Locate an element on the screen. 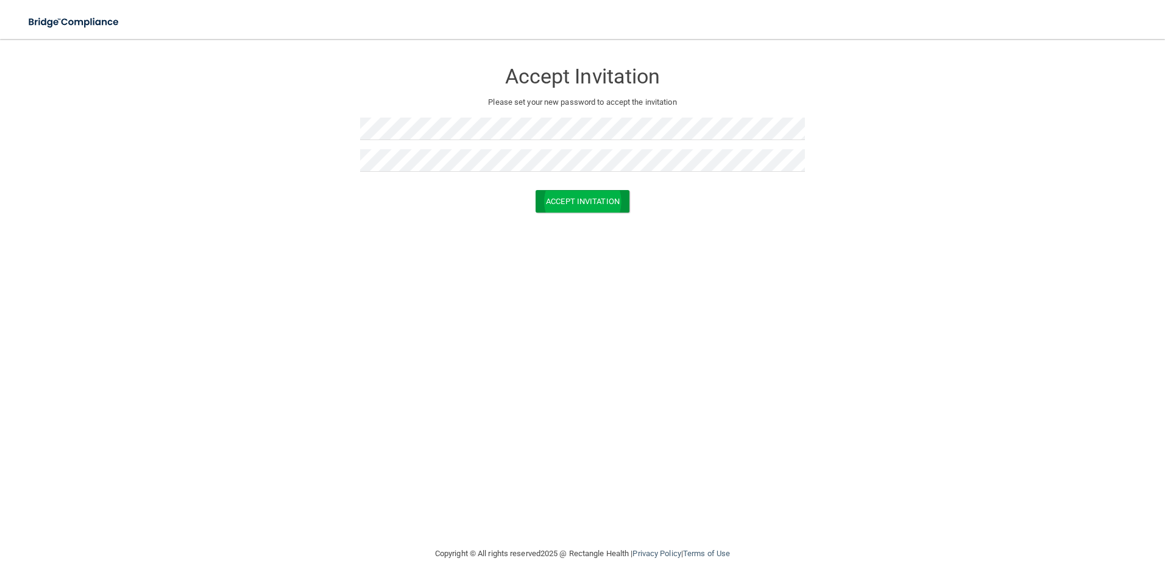 This screenshot has height=586, width=1165. button: Accept Invitation is located at coordinates (583, 201).